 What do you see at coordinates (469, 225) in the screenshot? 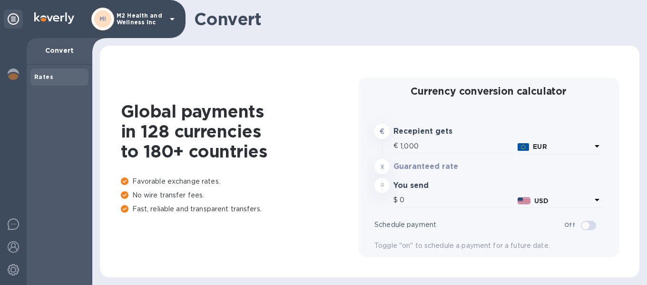
I see `p: Schedule payment` at bounding box center [469, 225].